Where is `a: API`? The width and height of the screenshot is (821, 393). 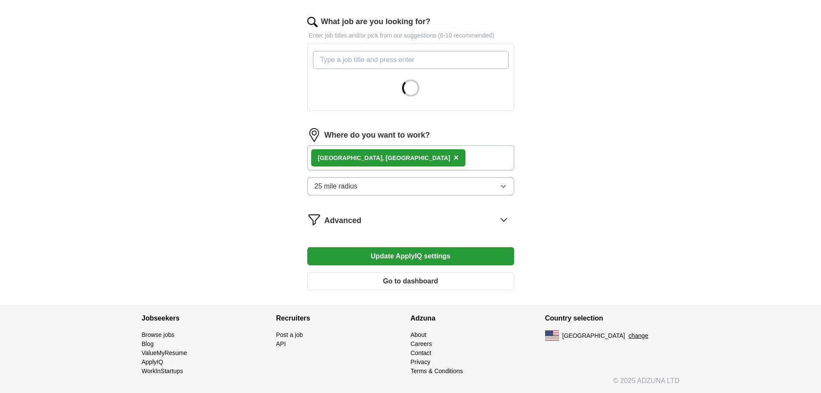 a: API is located at coordinates (281, 344).